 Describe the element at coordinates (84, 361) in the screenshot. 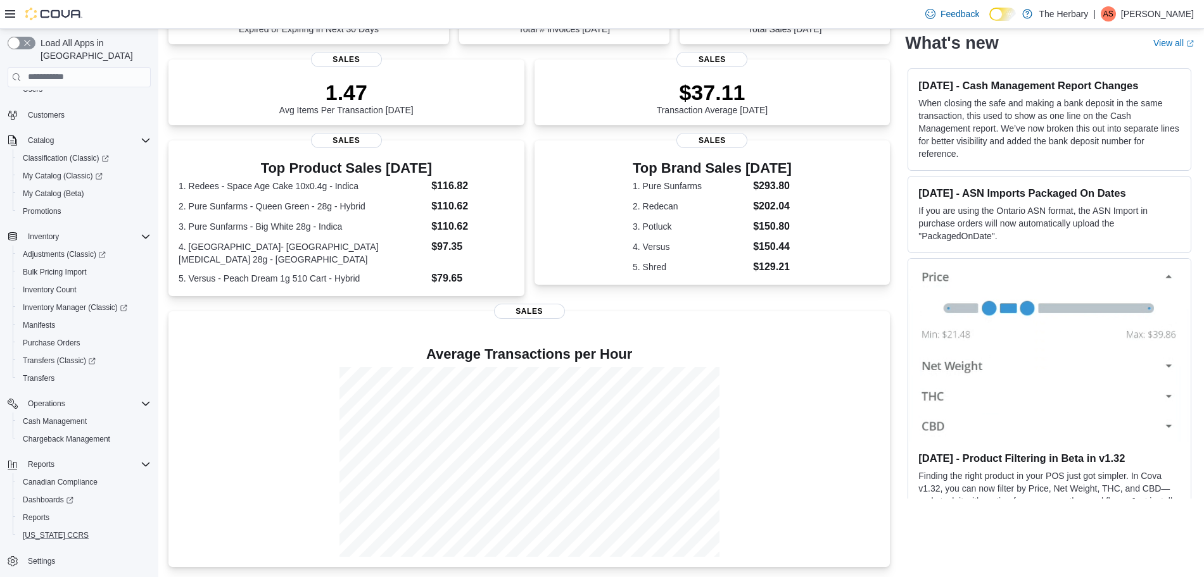

I see `a: Transfers (Classic)` at that location.